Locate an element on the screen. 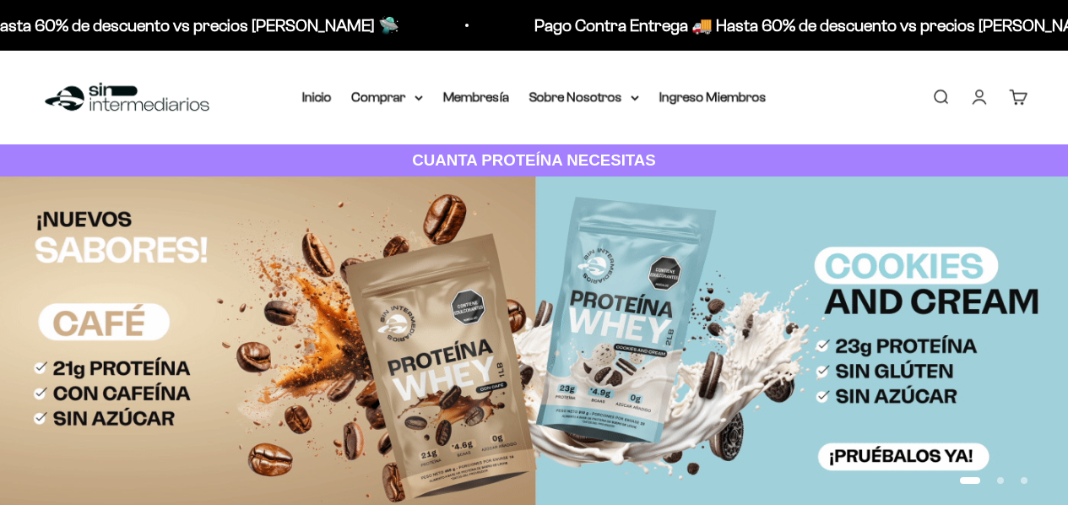 Image resolution: width=1068 pixels, height=505 pixels. a: Membresía is located at coordinates (476, 96).